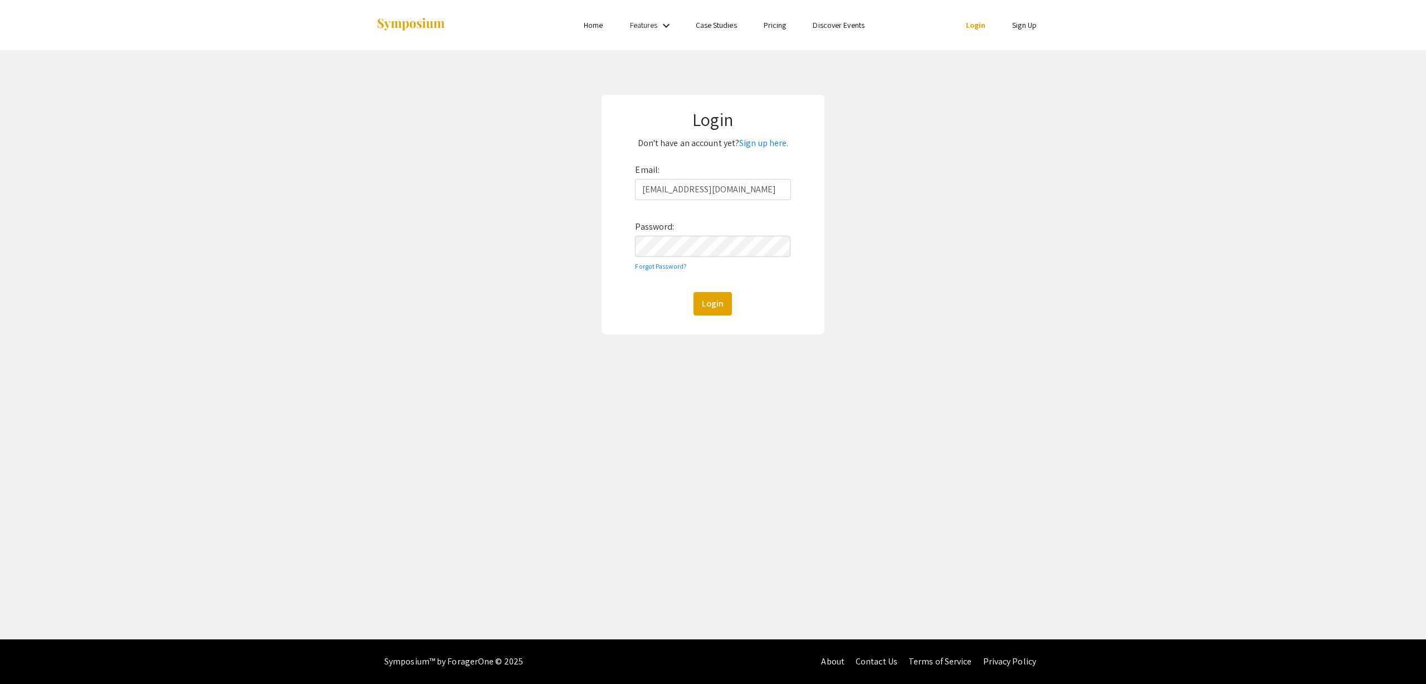  Describe the element at coordinates (655, 227) in the screenshot. I see `label: Password:` at that location.